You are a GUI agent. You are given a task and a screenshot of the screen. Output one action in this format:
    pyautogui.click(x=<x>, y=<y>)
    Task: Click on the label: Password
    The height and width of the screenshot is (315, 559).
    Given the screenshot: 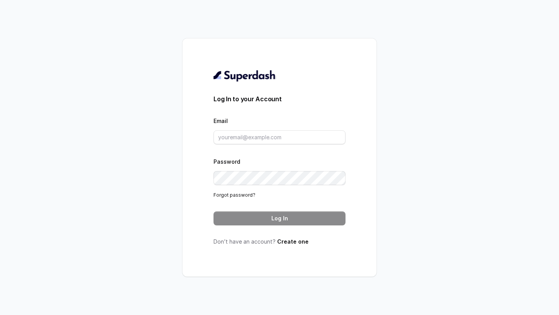 What is the action you would take?
    pyautogui.click(x=227, y=162)
    